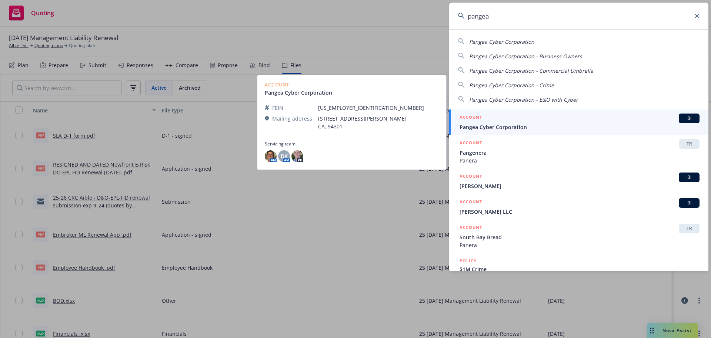 The image size is (711, 338). I want to click on span: Pangea Cyber Corporation - E&O with Cyber, so click(524, 99).